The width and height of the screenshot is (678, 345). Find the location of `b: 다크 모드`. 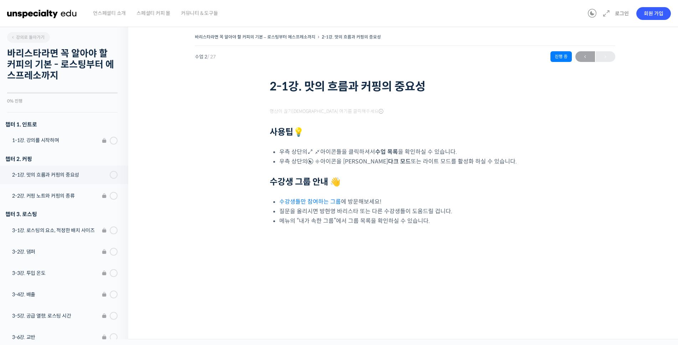

b: 다크 모드 is located at coordinates (399, 161).